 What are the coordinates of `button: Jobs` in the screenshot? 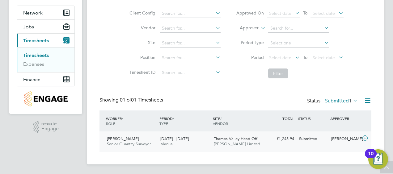 It's located at (46, 27).